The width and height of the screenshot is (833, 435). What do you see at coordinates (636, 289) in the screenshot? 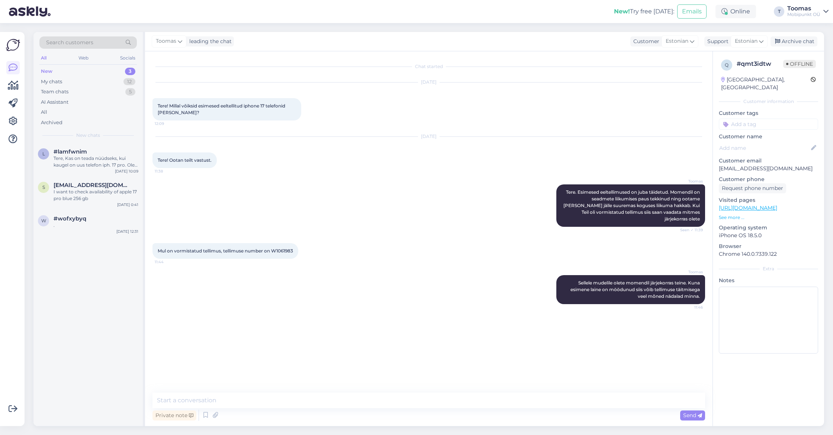
I see `span: Sellele mudelile olete momendil järjekorras teine. Kuna esimene laine on möödunud siis võib telli...` at bounding box center [636, 289].